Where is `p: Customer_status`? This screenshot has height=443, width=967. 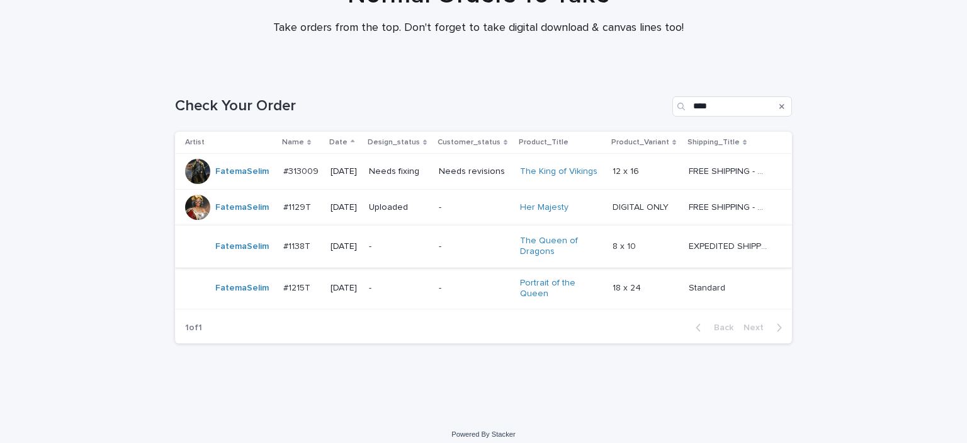 p: Customer_status is located at coordinates (469, 142).